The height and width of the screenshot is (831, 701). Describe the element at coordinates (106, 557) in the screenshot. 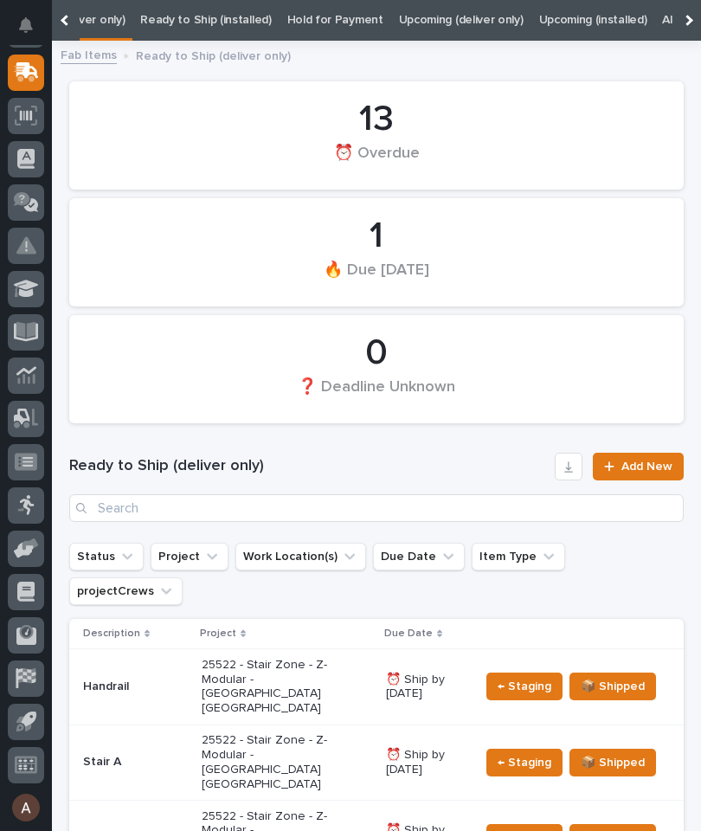

I see `button: Status` at that location.